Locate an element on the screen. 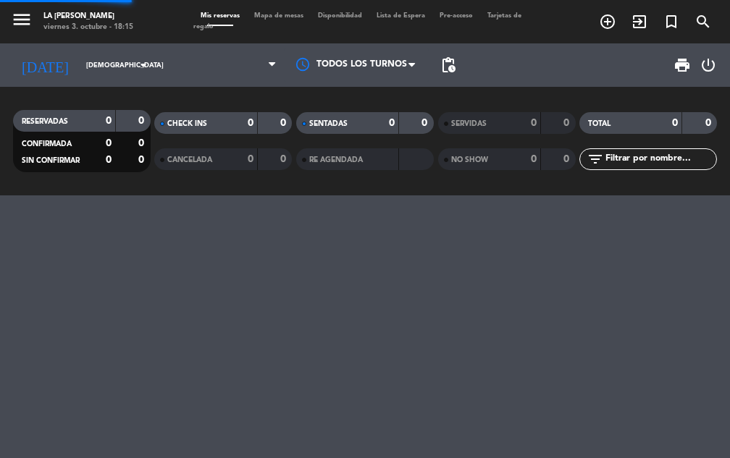 The height and width of the screenshot is (458, 730). span: Lista de Espera is located at coordinates (401, 15).